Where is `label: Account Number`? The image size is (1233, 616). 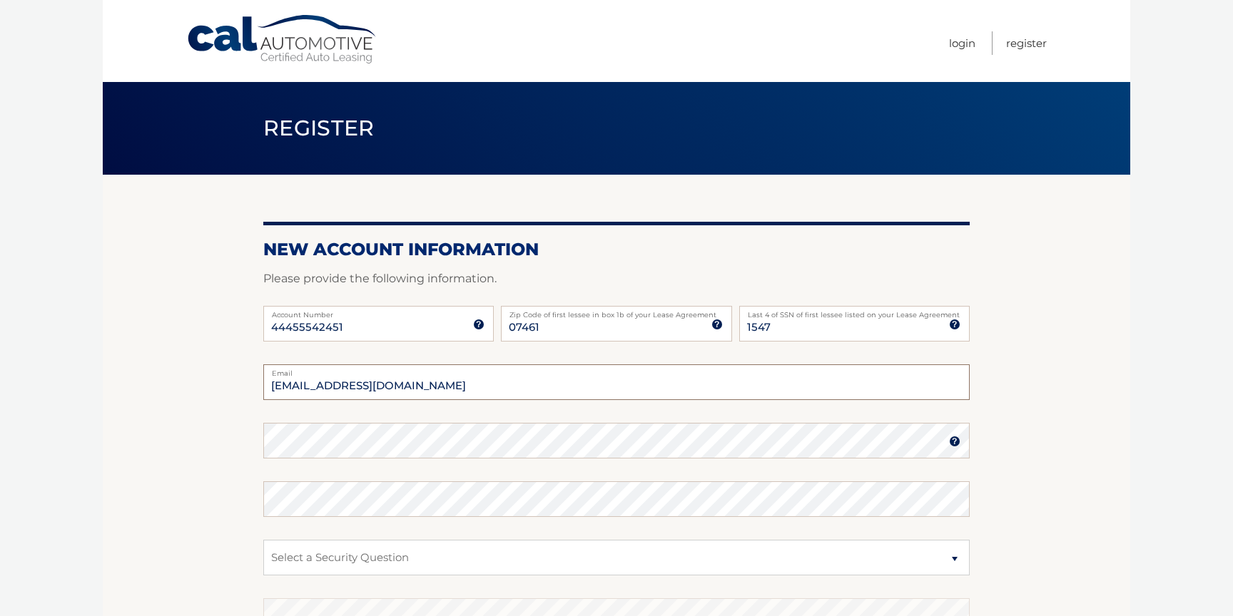 label: Account Number is located at coordinates (378, 312).